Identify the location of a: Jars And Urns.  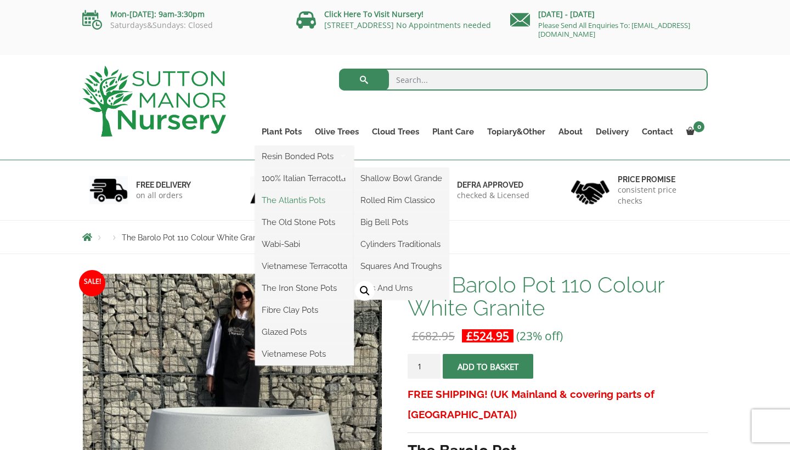
(401, 288).